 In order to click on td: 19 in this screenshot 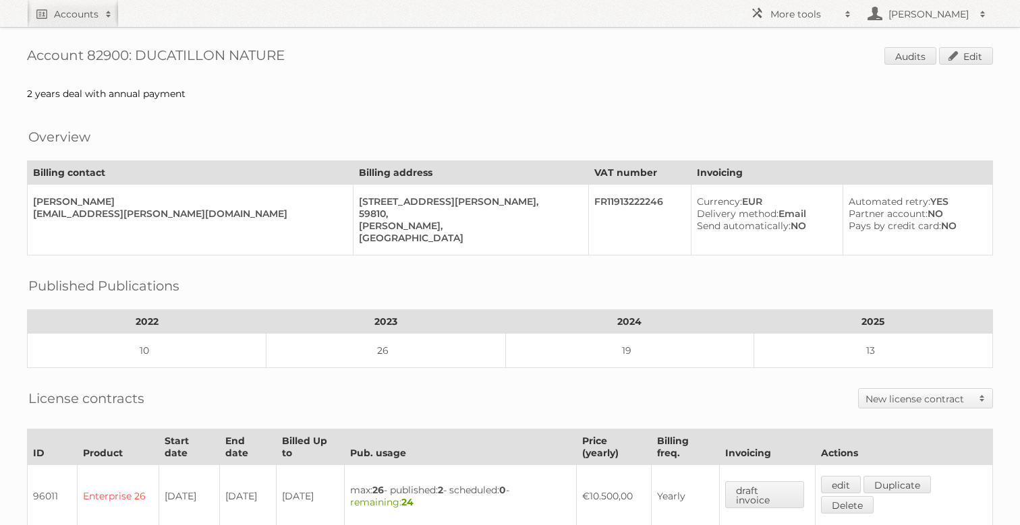, I will do `click(629, 351)`.